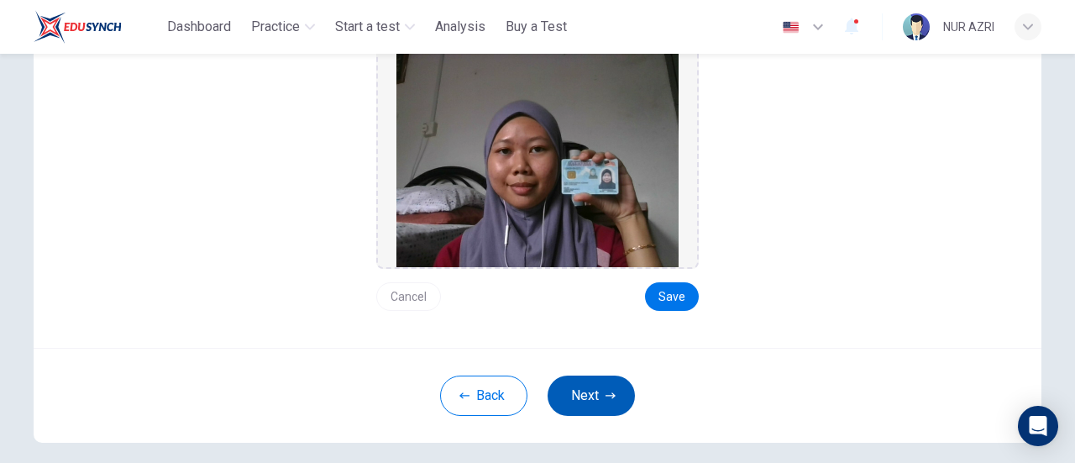  What do you see at coordinates (790, 27) in the screenshot?
I see `img: en` at bounding box center [790, 27].